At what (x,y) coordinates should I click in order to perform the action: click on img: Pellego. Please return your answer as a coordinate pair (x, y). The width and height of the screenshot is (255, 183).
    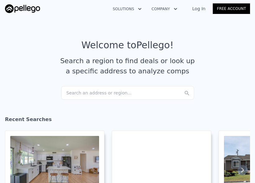
    Looking at the image, I should click on (22, 9).